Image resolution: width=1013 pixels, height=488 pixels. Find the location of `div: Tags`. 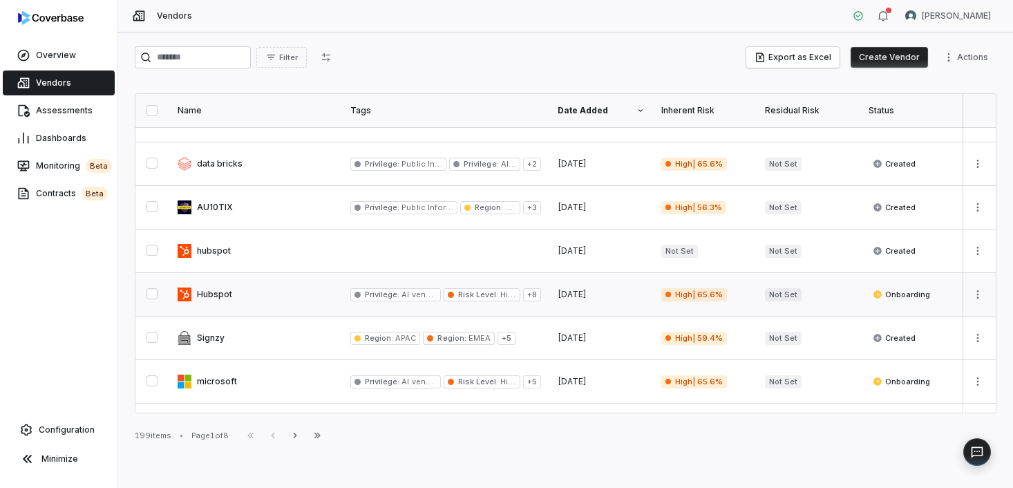

div: Tags is located at coordinates (446, 111).